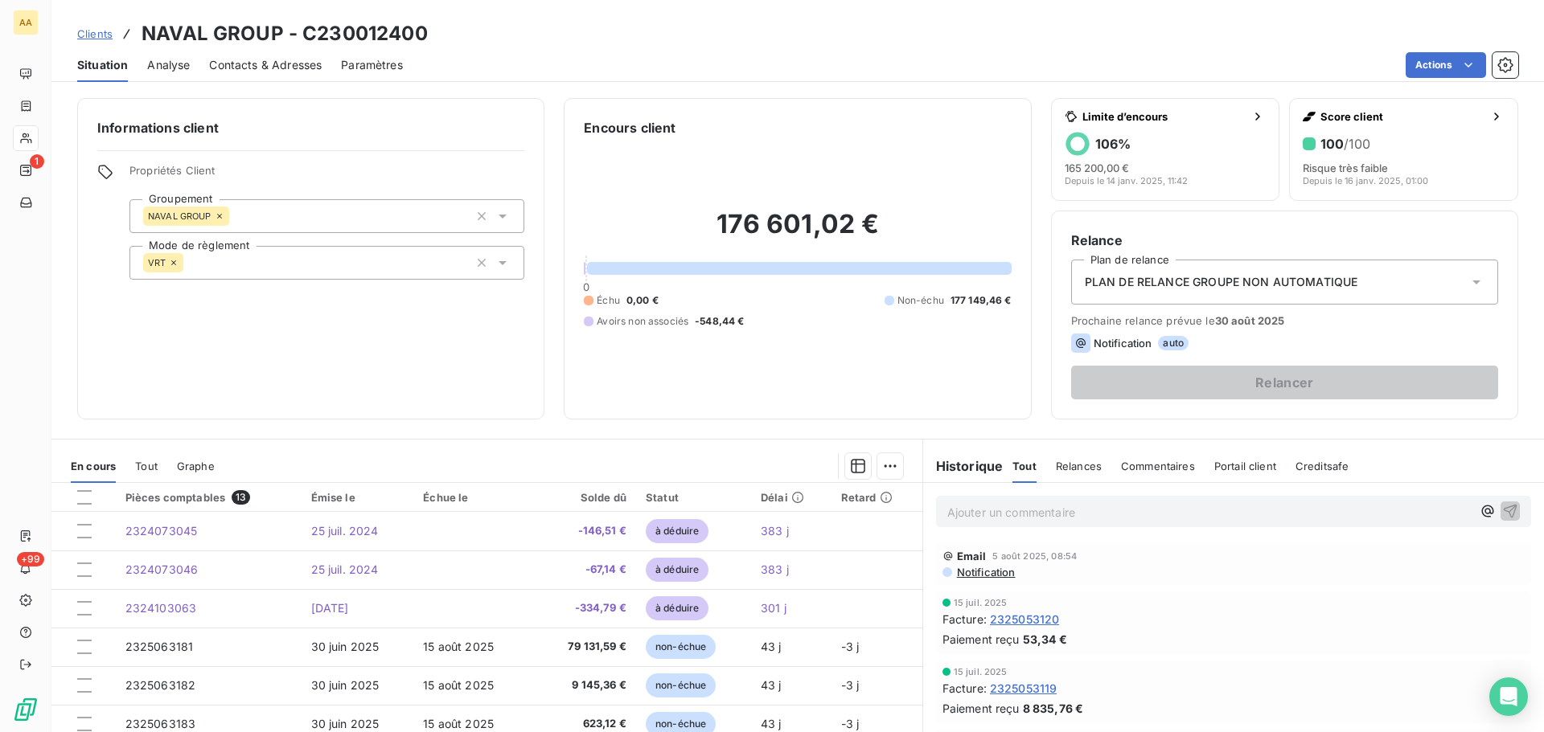 This screenshot has height=732, width=1544. I want to click on span: 0,00 €, so click(642, 301).